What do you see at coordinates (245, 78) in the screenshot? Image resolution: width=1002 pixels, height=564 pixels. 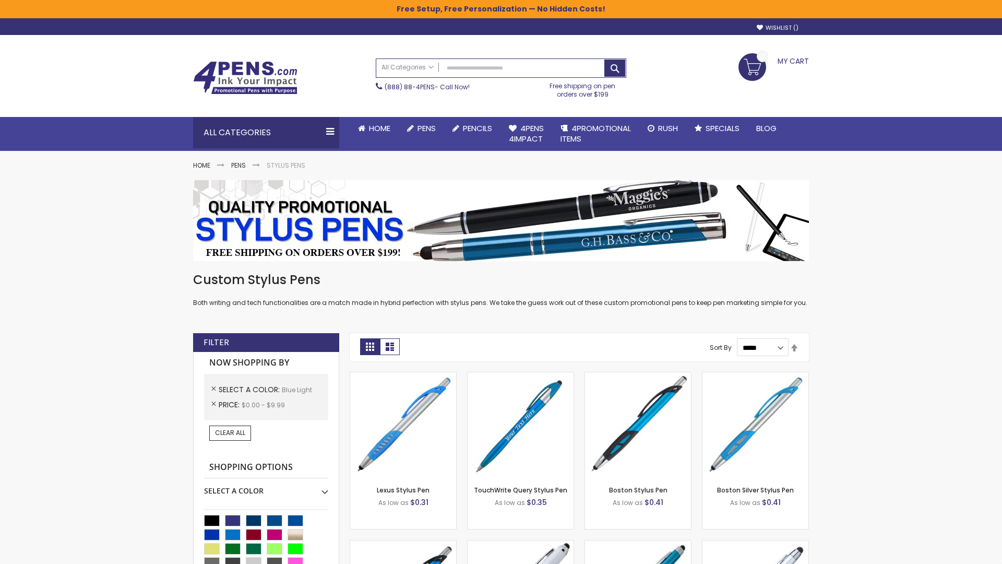 I see `img: 4Pens Custom Pens and Promotional Products` at bounding box center [245, 78].